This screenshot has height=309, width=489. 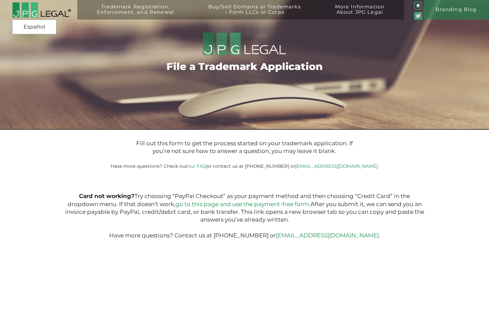 I want to click on a: go to this page and use the payment-free form., so click(x=243, y=204).